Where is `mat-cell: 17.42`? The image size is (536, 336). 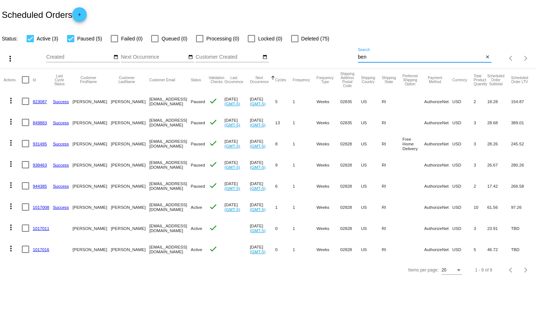
mat-cell: 17.42 is located at coordinates (499, 186).